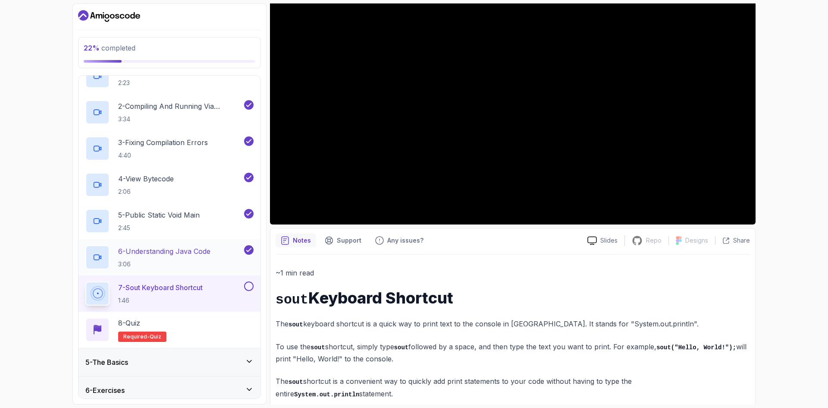 This screenshot has width=828, height=408. I want to click on p: 5 - Public Static Void Main, so click(159, 215).